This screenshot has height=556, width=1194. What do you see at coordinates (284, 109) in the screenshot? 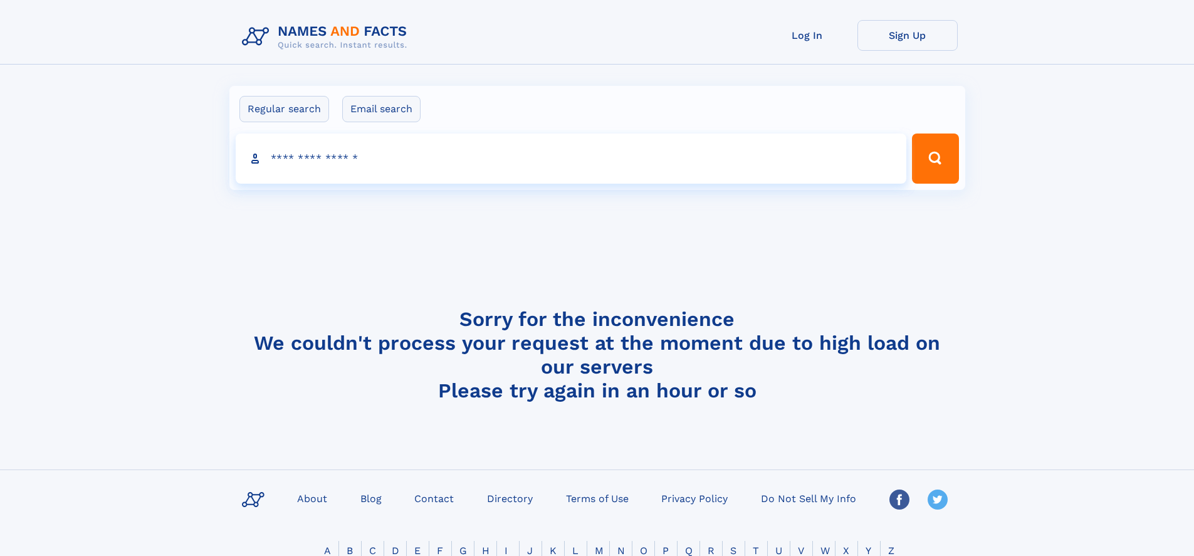
I see `label: Regular search` at bounding box center [284, 109].